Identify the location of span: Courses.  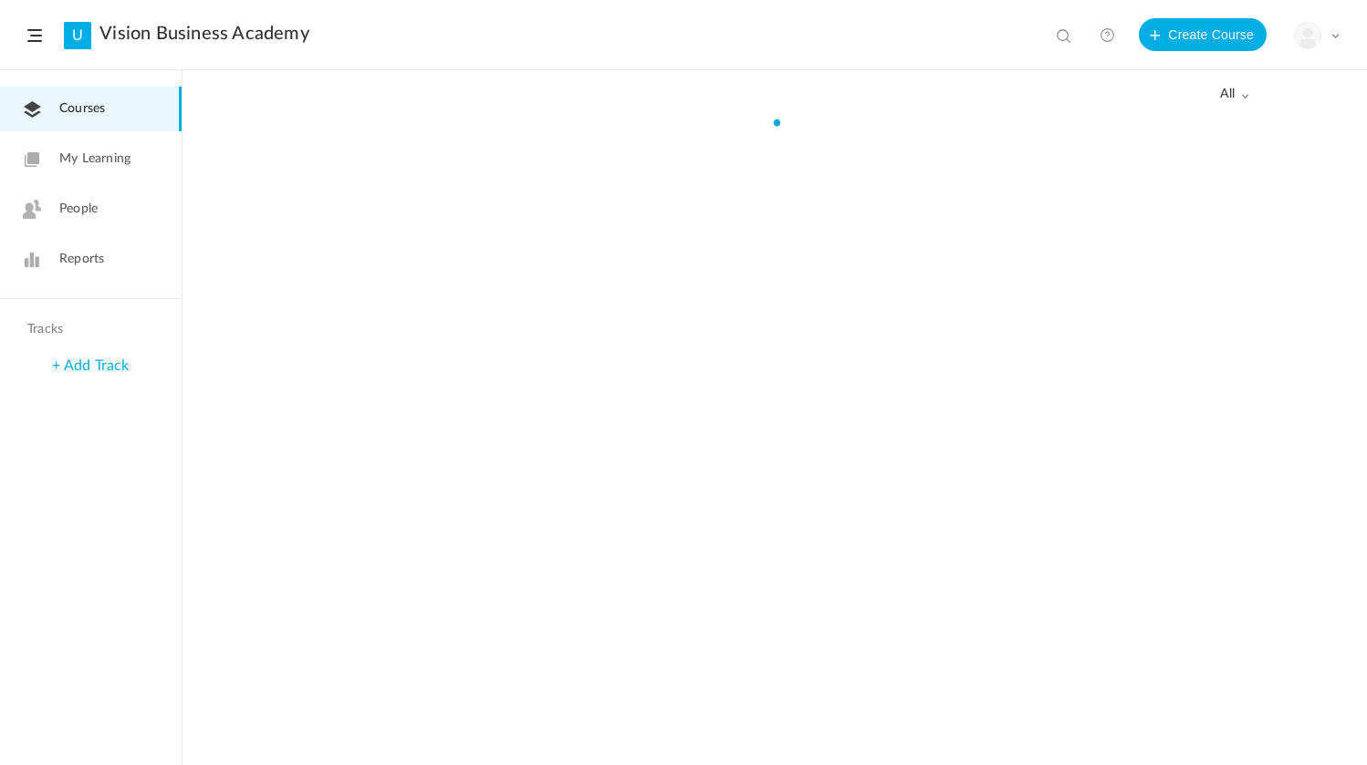
(82, 109).